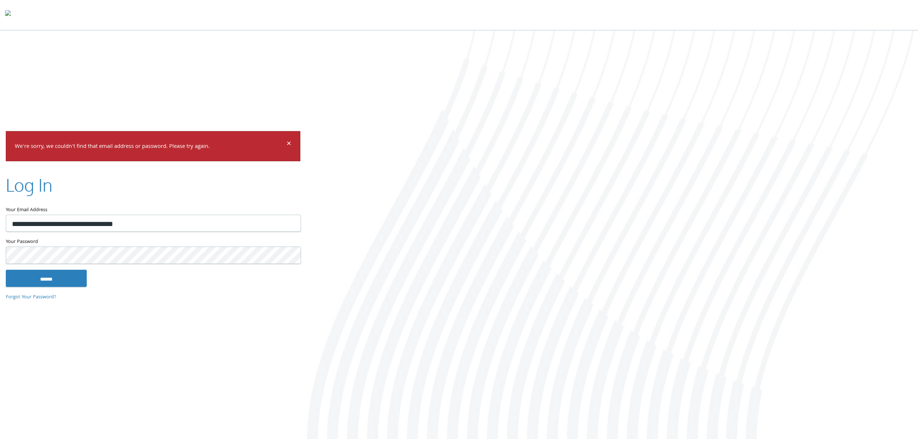  Describe the element at coordinates (150, 147) in the screenshot. I see `p: We're sorry, we couldn't find that email address or password. Please try again.` at that location.